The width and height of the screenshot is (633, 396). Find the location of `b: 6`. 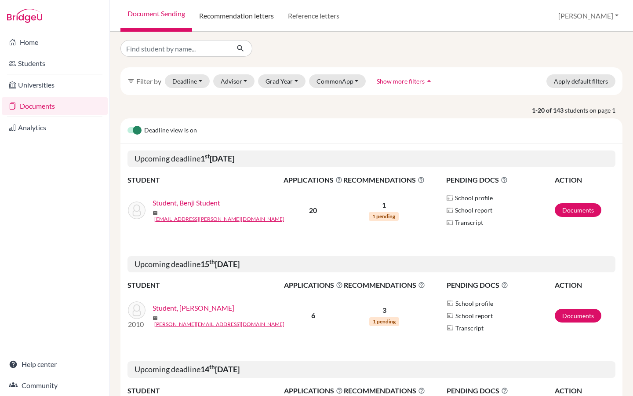

b: 6 is located at coordinates (313, 315).